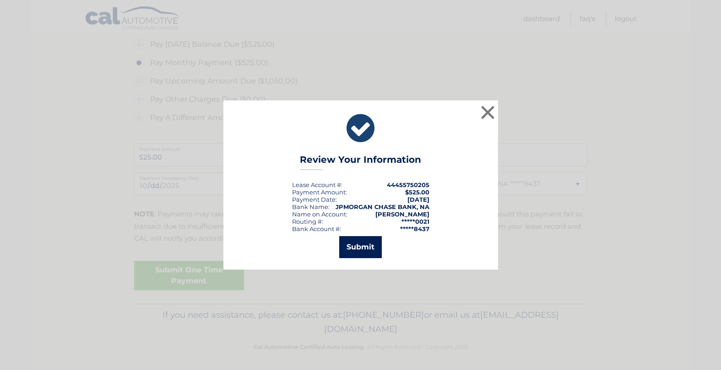 The image size is (721, 370). I want to click on div: Payment Amount:, so click(320, 192).